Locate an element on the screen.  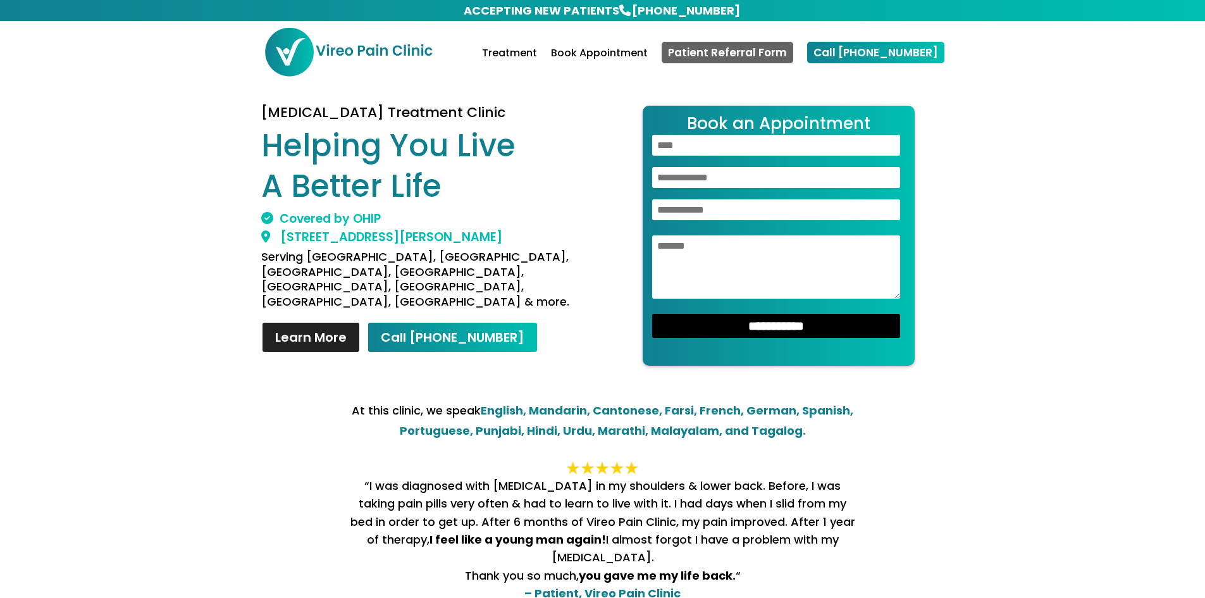
img: 5_star-final is located at coordinates (603, 468).